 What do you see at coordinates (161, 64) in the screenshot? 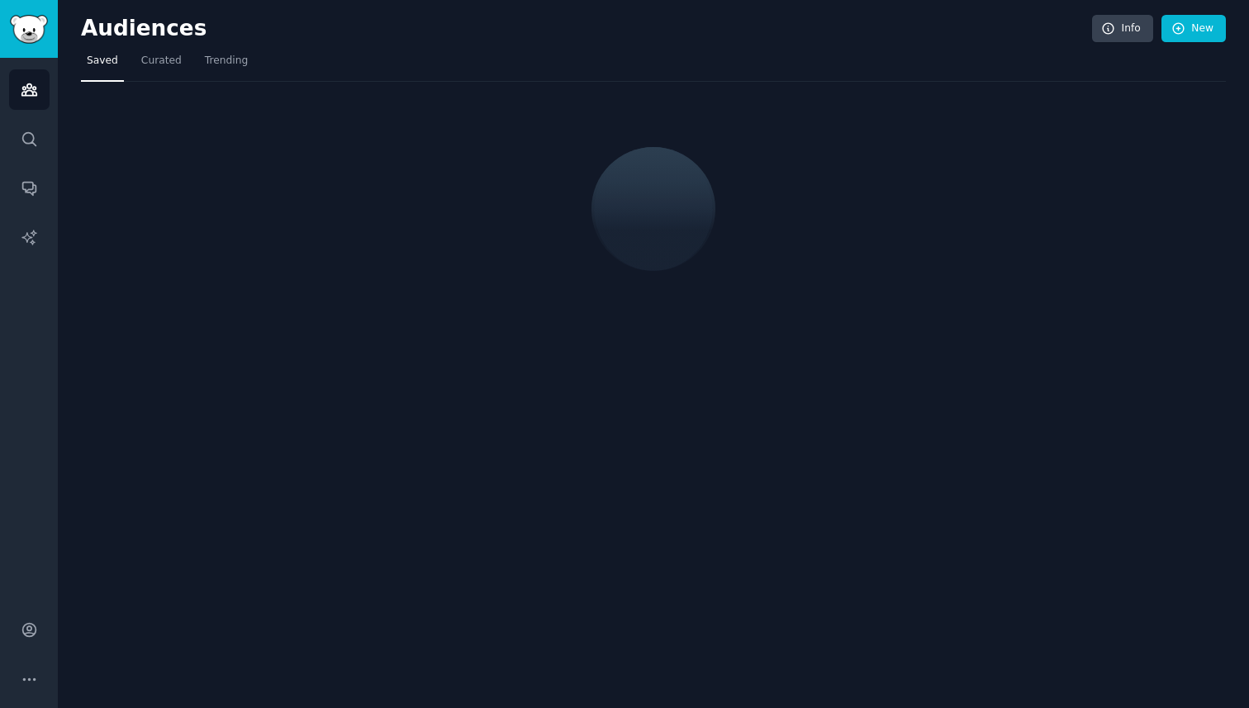
I see `a: Curated` at bounding box center [161, 64].